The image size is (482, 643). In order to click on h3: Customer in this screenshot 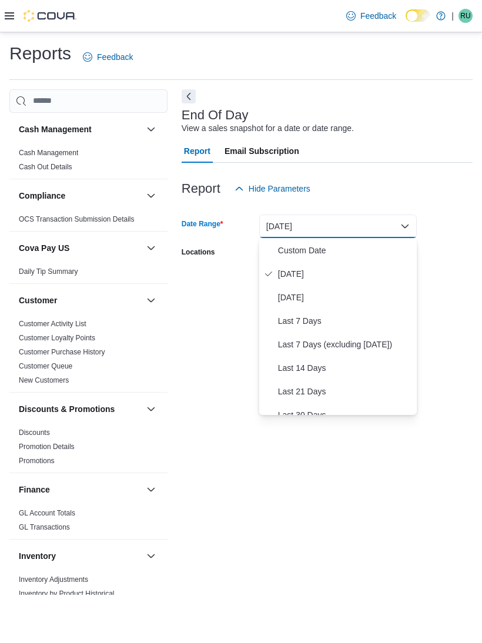, I will do `click(38, 301)`.